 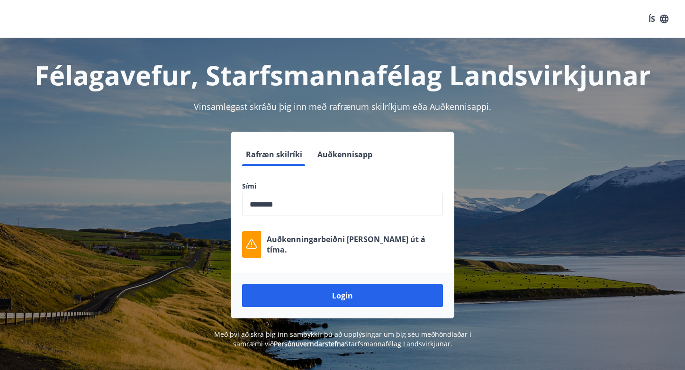 What do you see at coordinates (342, 295) in the screenshot?
I see `button: Login` at bounding box center [342, 295].